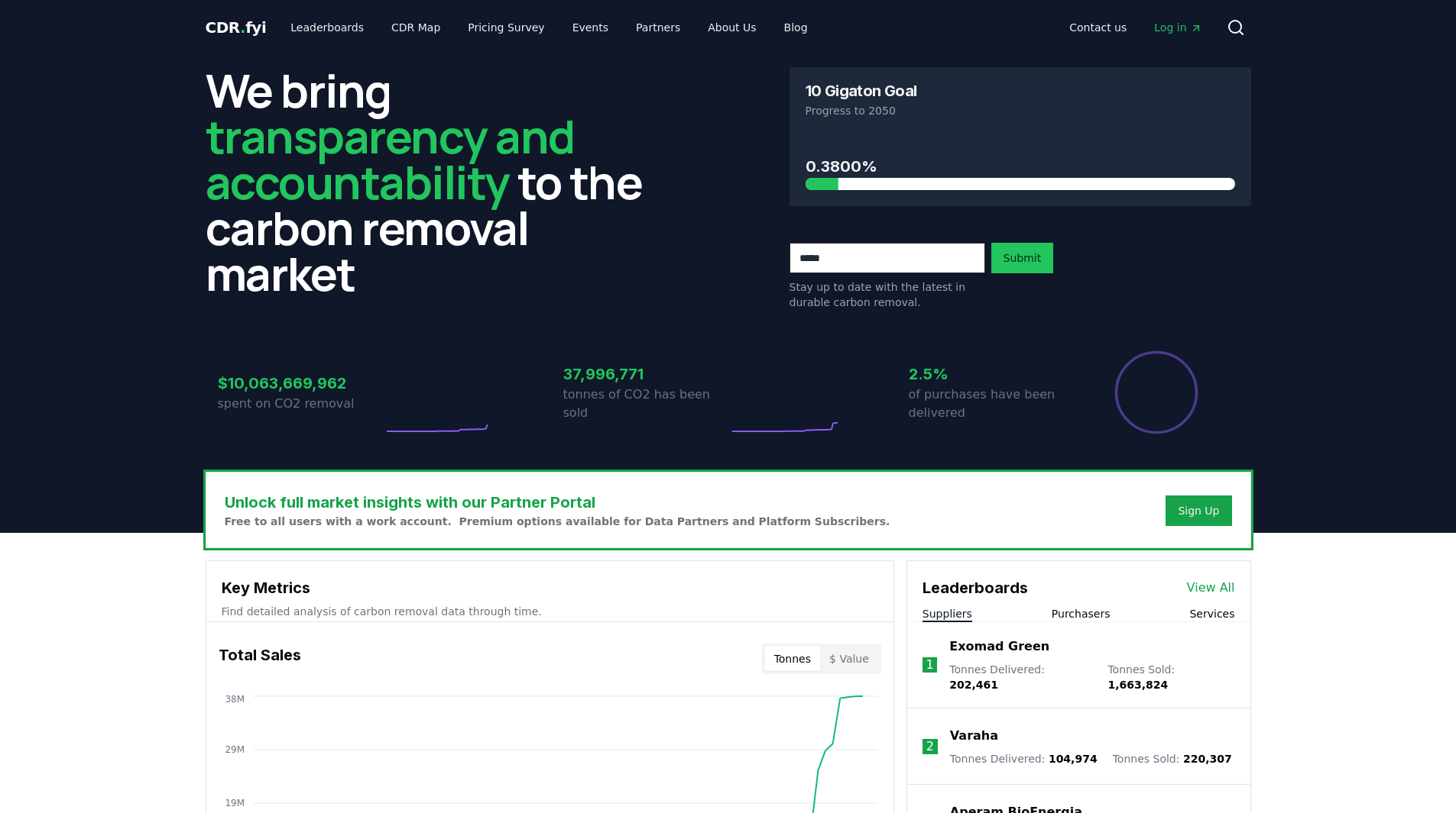 This screenshot has height=813, width=1456. Describe the element at coordinates (731, 28) in the screenshot. I see `a: About Us` at that location.